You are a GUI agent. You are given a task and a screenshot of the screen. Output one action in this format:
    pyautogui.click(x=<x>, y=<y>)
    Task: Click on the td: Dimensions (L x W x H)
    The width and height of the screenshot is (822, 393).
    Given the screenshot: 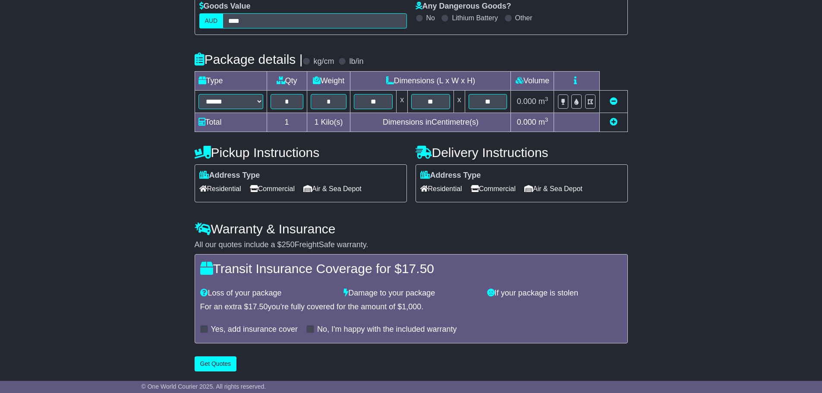 What is the action you would take?
    pyautogui.click(x=431, y=81)
    